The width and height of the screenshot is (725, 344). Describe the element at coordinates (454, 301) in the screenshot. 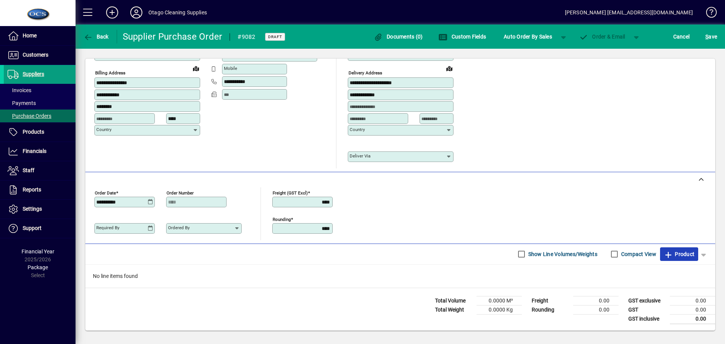

I see `td: Total Volume` at that location.